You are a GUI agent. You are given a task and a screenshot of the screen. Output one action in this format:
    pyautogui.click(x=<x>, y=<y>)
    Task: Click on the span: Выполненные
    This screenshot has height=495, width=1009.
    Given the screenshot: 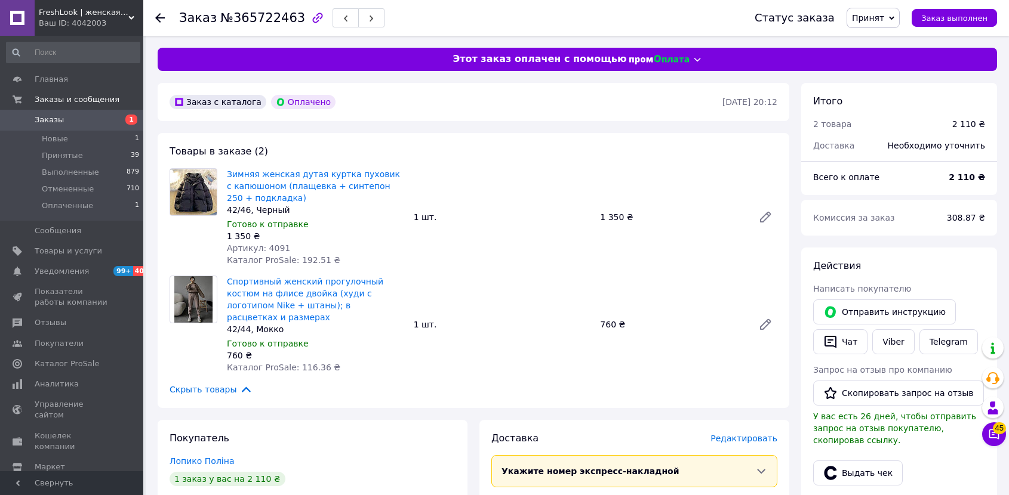 What is the action you would take?
    pyautogui.click(x=70, y=172)
    